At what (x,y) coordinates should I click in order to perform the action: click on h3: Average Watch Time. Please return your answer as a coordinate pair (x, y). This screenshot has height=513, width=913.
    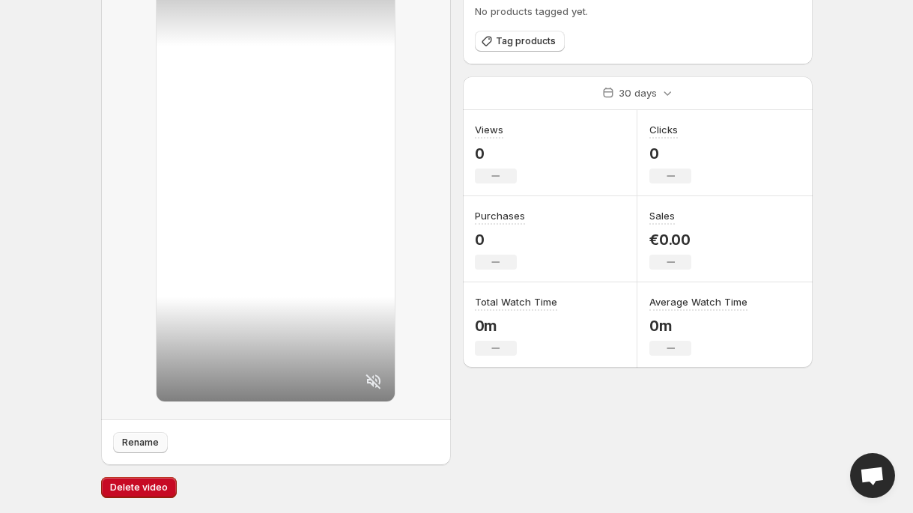
    Looking at the image, I should click on (698, 302).